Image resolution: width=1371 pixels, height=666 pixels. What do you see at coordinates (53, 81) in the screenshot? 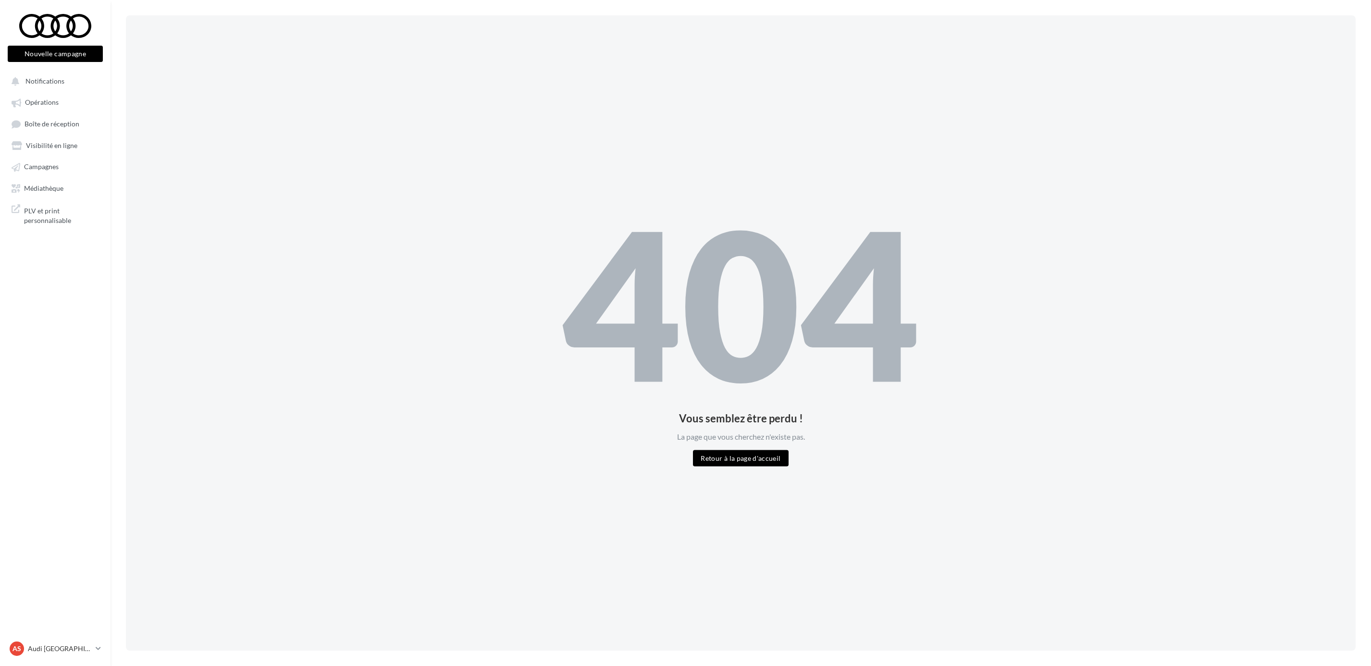
I see `button: Notifications` at bounding box center [53, 81].